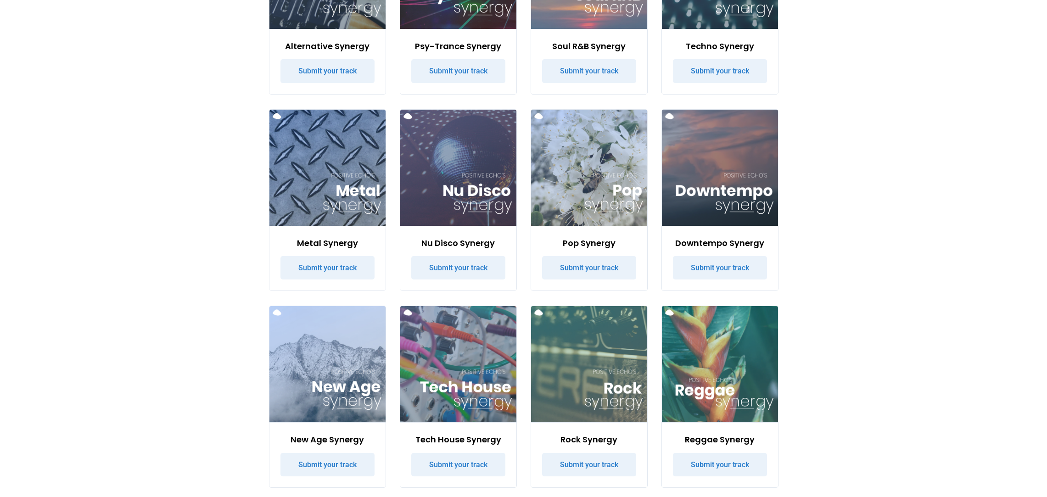 This screenshot has height=497, width=1047. I want to click on img: New Age Synergy Spotify Playlist Cover Image, so click(327, 364).